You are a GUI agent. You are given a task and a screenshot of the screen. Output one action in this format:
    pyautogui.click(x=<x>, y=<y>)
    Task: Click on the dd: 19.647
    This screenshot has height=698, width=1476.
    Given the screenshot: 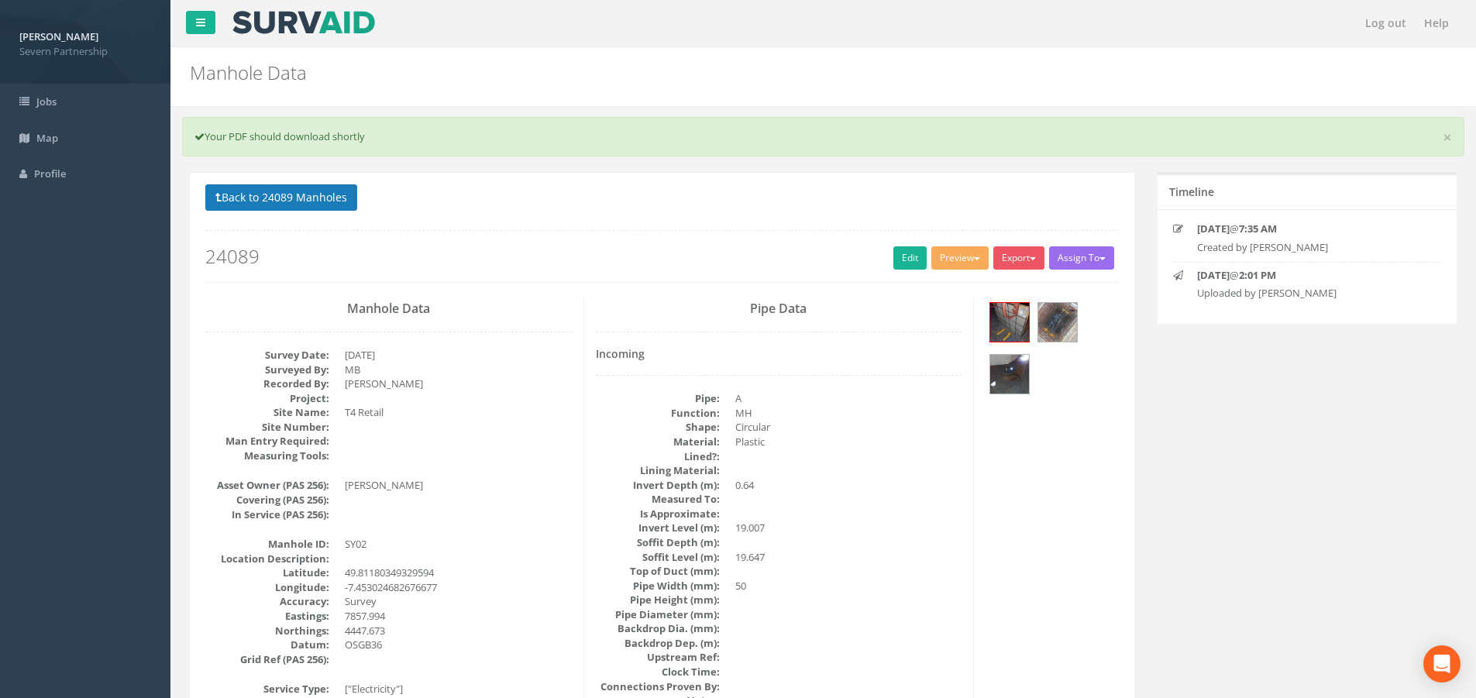 What is the action you would take?
    pyautogui.click(x=848, y=557)
    